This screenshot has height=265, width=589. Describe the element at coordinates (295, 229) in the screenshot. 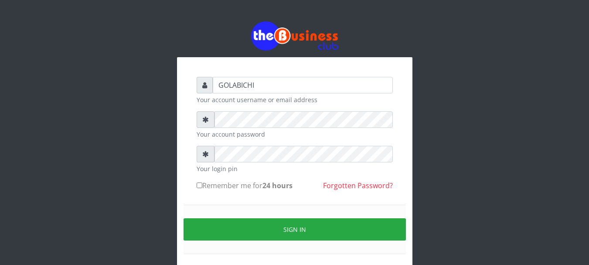

I see `button: Sign in` at that location.